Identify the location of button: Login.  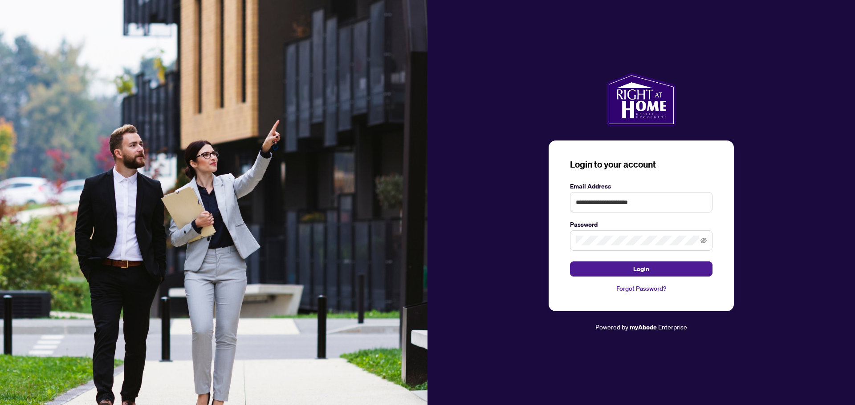
(641, 269).